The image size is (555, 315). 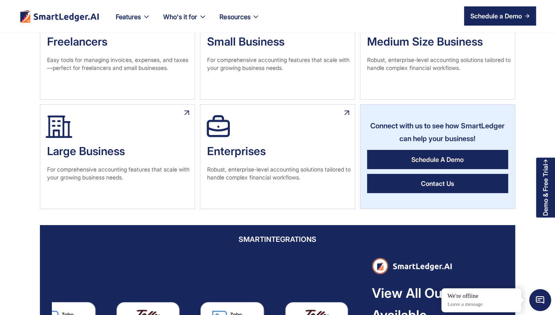 I want to click on a: Schedule a Demo, so click(x=500, y=16).